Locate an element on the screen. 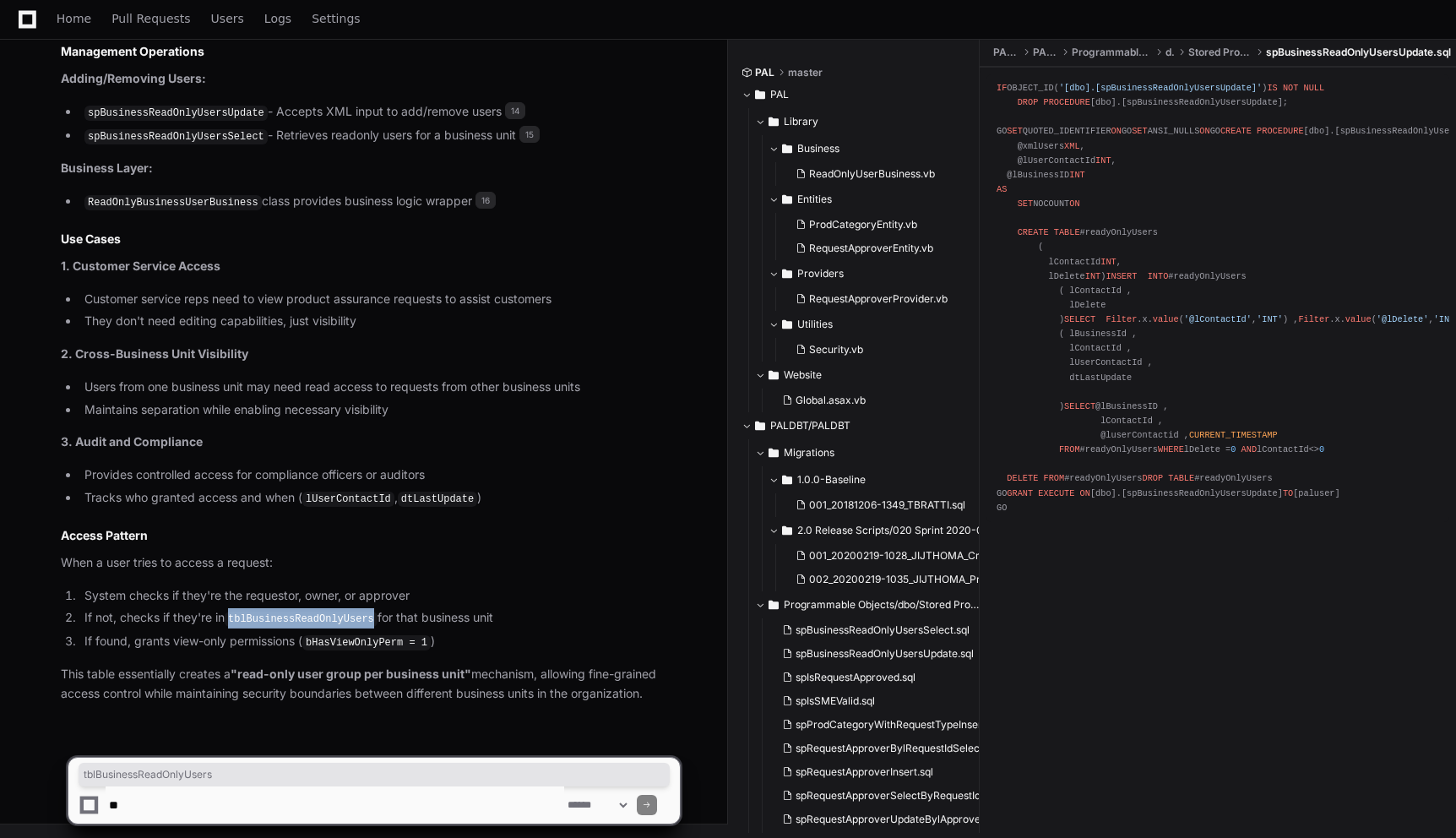  span: Migrations is located at coordinates (809, 452).